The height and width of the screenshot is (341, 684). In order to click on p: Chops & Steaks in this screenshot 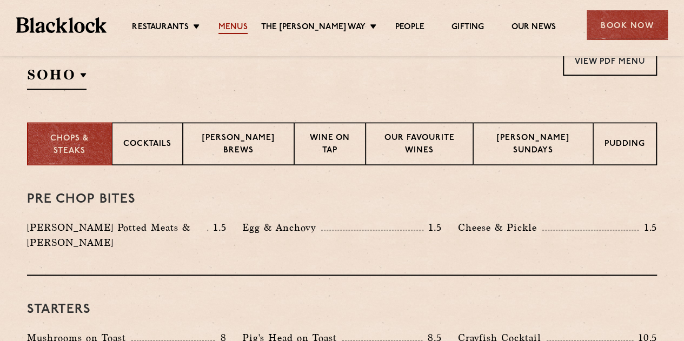, I will do `click(70, 145)`.